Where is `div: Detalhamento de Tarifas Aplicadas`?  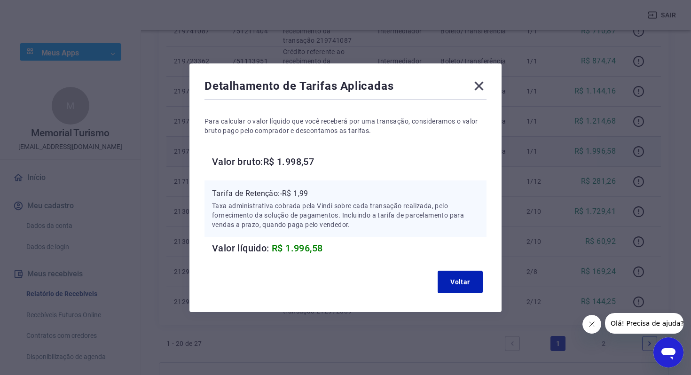 div: Detalhamento de Tarifas Aplicadas is located at coordinates (346, 88).